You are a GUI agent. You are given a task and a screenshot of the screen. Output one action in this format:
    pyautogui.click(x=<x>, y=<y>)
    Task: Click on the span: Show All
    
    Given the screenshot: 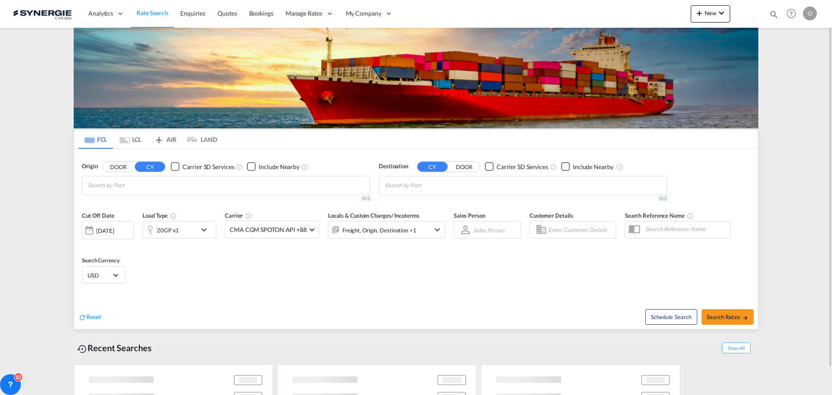 What is the action you would take?
    pyautogui.click(x=737, y=348)
    